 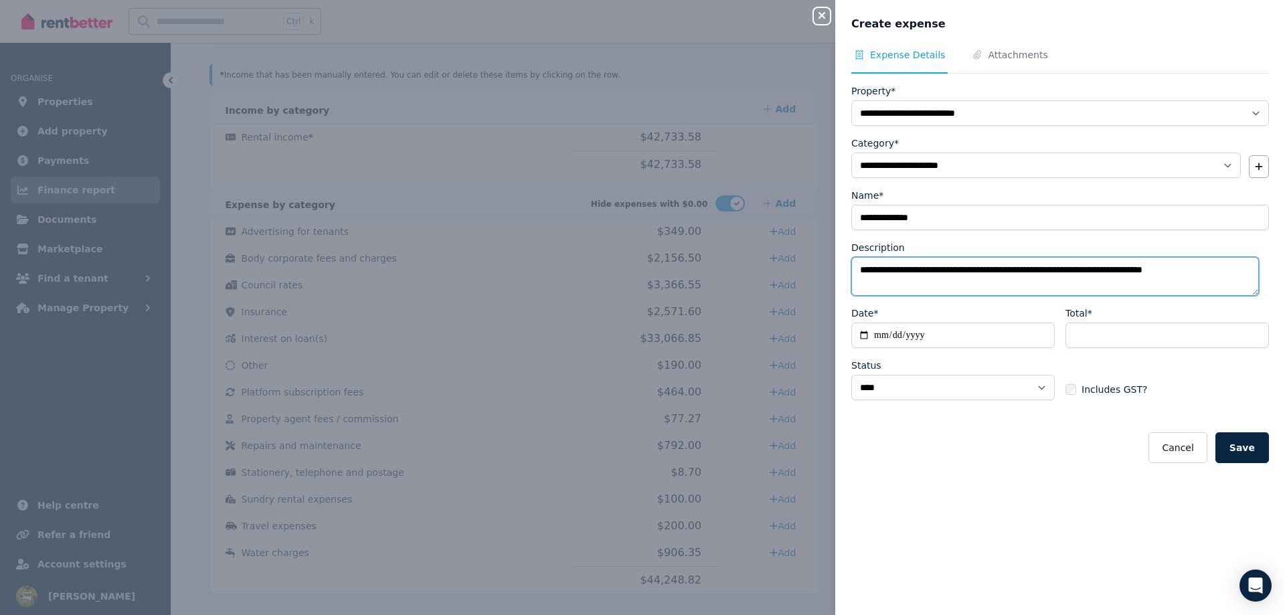 I want to click on label: Category*, so click(x=875, y=143).